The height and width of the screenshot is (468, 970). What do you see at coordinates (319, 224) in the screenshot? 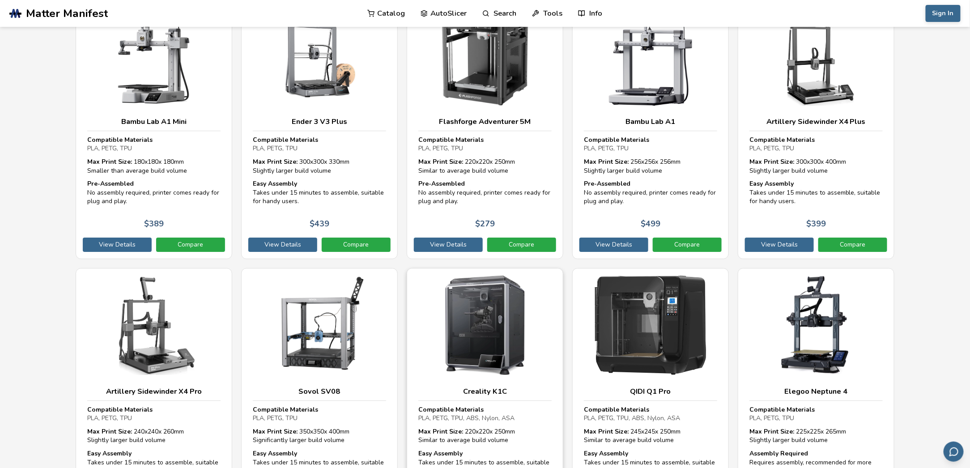
I see `p: $ 439` at bounding box center [319, 224].